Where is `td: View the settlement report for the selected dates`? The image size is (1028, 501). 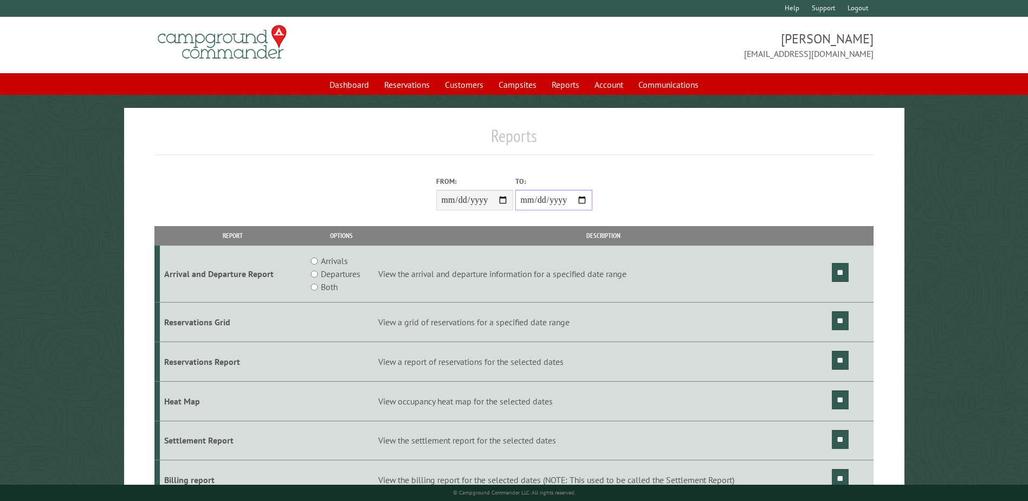
td: View the settlement report for the selected dates is located at coordinates (603, 440).